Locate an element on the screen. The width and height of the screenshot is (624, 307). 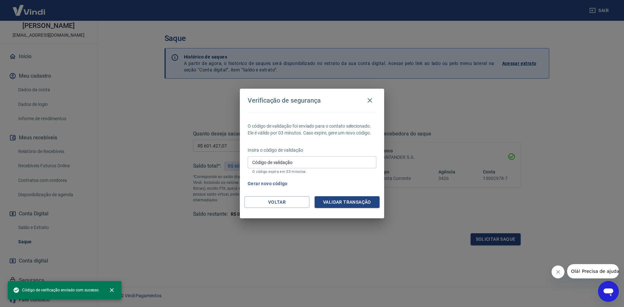
span: Olá! Precisa de ajuda? is located at coordinates (29, 7).